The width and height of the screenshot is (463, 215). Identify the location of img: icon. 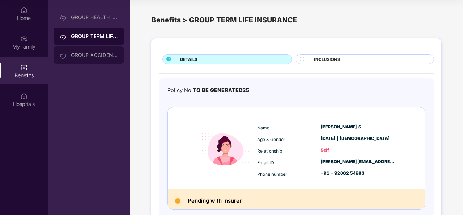
(225, 148).